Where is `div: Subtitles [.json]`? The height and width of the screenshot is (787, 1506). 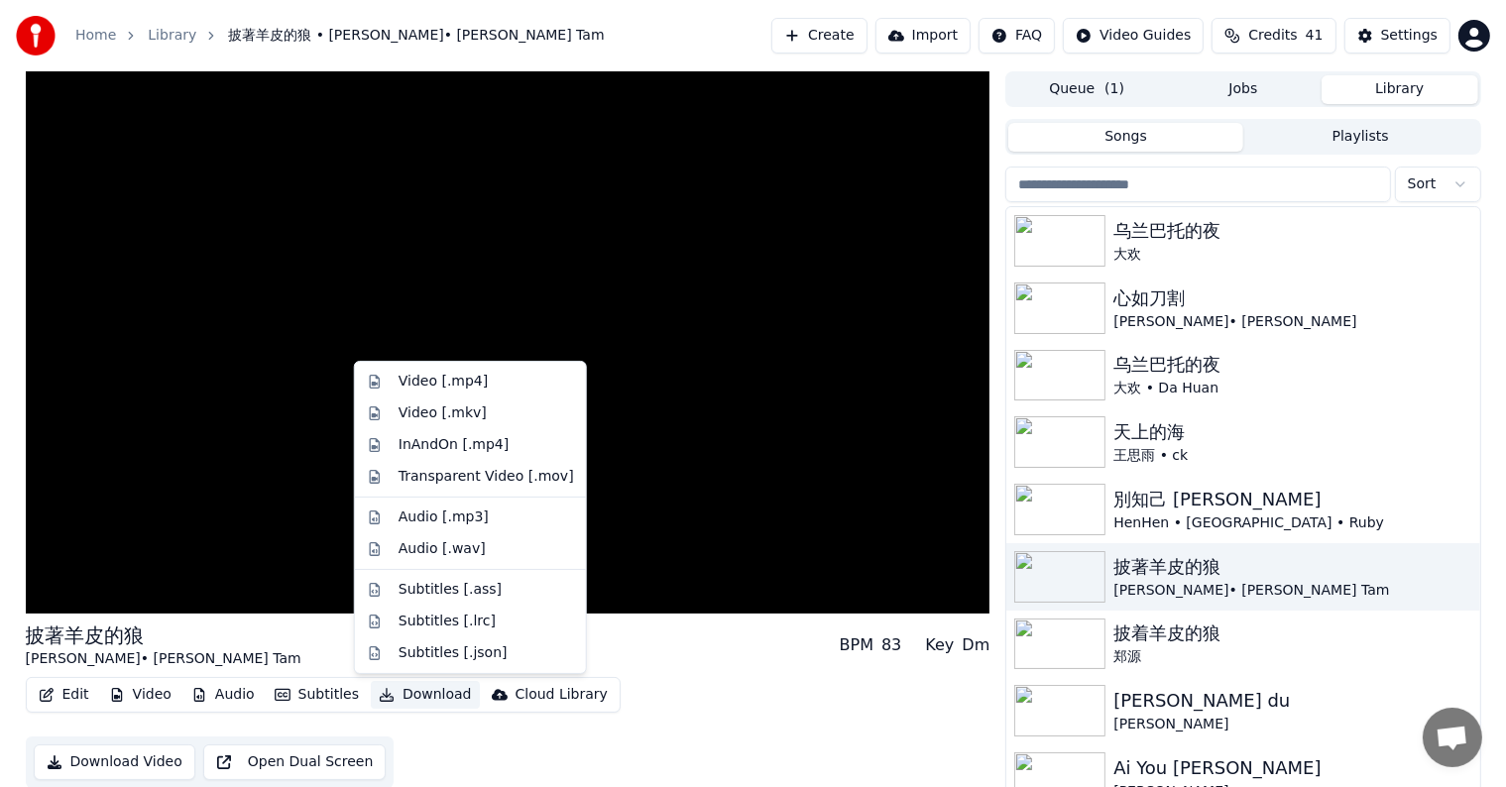 div: Subtitles [.json] is located at coordinates (453, 653).